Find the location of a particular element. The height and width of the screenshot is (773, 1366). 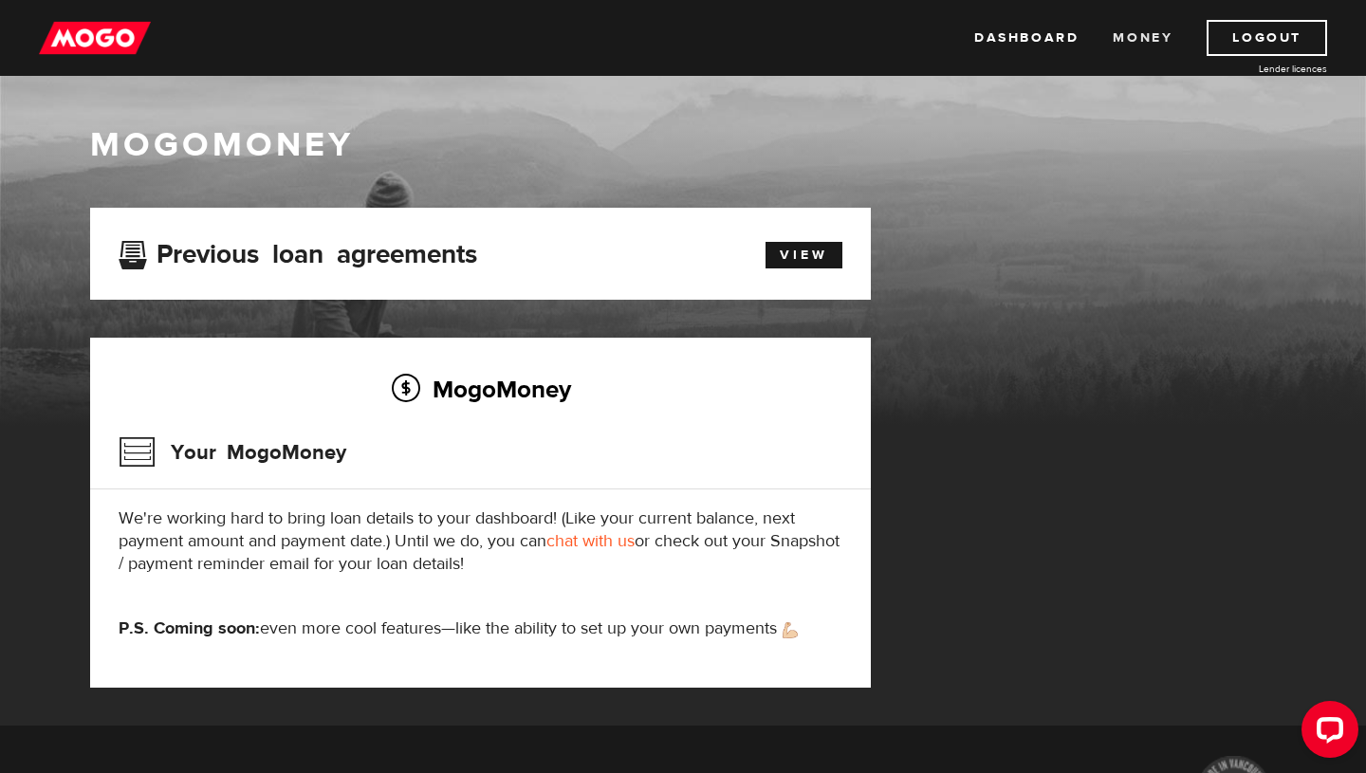

p: We're working hard to bring loan details to your dashboard! (Like your current balance, next paym... is located at coordinates (480, 542).